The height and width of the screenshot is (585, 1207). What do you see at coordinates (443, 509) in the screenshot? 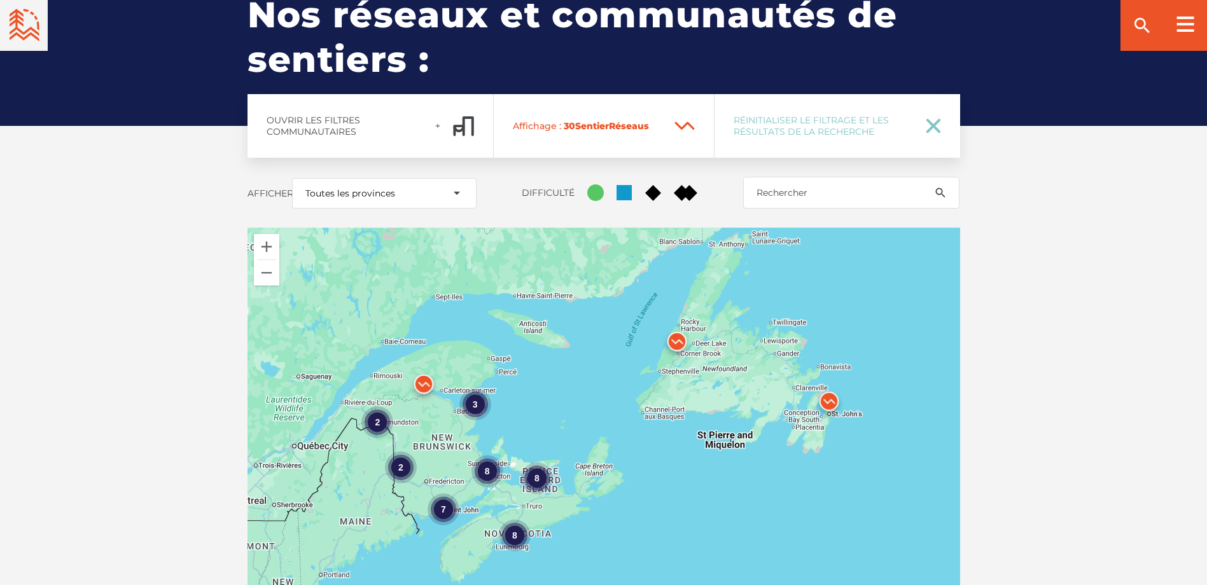
I see `div: 7` at bounding box center [443, 509].